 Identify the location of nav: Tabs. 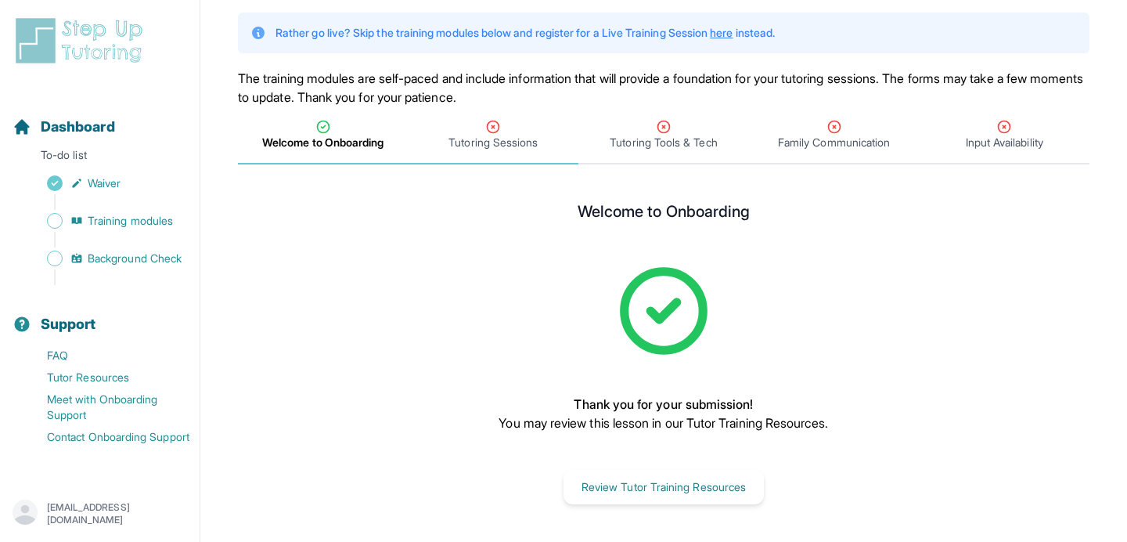
(664, 135).